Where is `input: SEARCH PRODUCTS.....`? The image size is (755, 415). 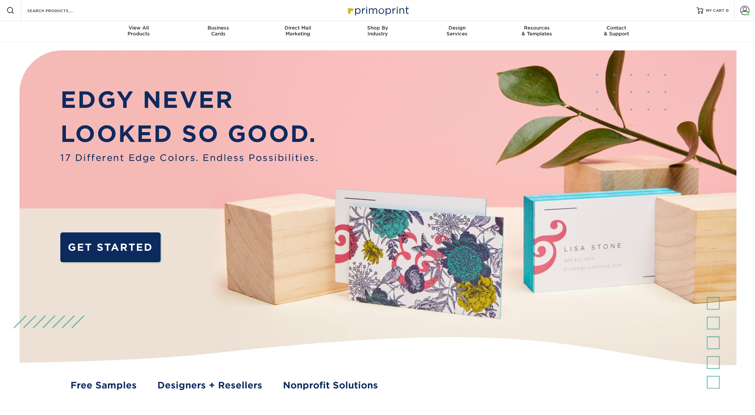
input: SEARCH PRODUCTS..... is located at coordinates (58, 10).